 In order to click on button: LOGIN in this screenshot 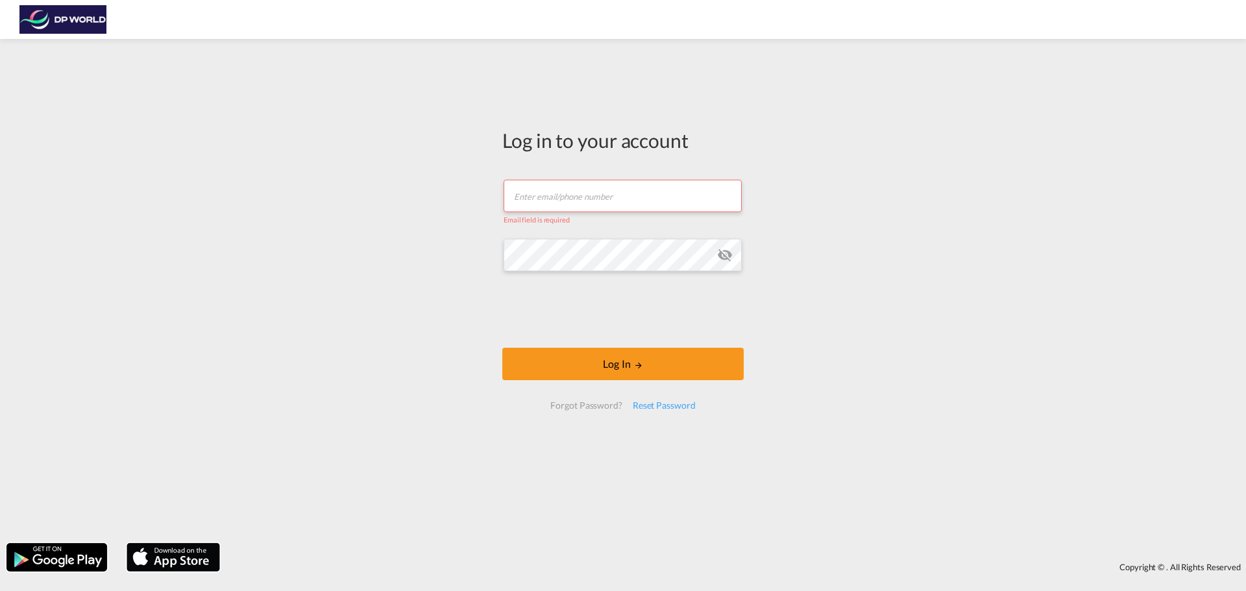, I will do `click(623, 364)`.